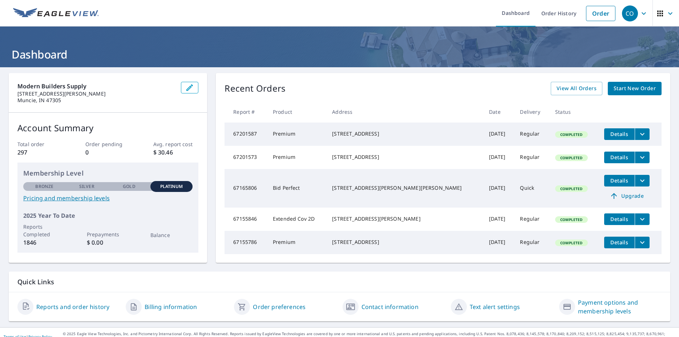 The width and height of the screenshot is (679, 337). What do you see at coordinates (404, 111) in the screenshot?
I see `th: Address` at bounding box center [404, 111].